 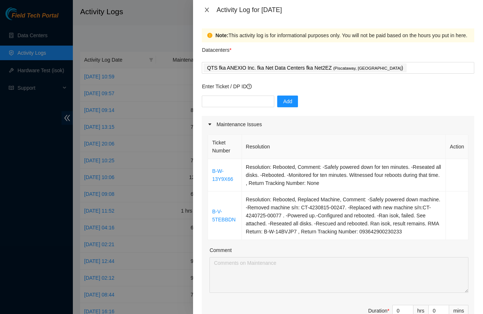 I want to click on span: exclamation-circle, so click(x=210, y=35).